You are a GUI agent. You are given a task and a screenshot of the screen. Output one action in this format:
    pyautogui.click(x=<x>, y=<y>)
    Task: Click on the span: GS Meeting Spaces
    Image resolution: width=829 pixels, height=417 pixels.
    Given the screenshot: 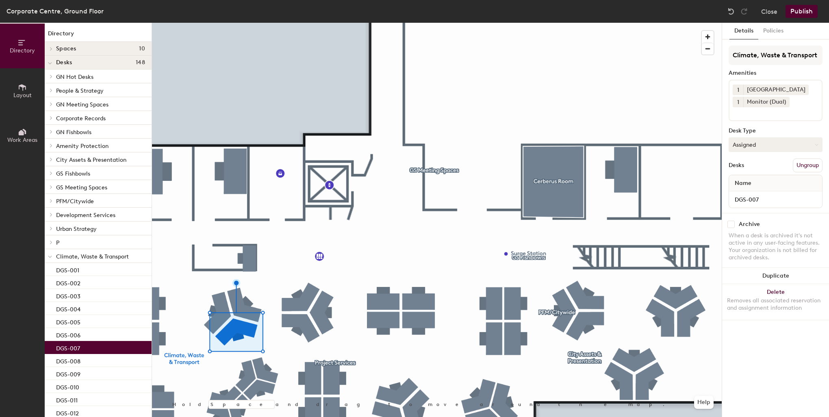 What is the action you would take?
    pyautogui.click(x=82, y=187)
    